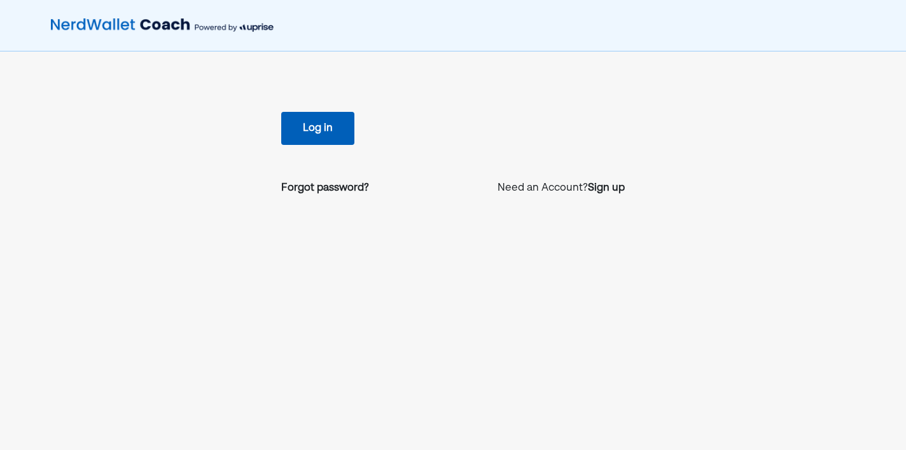 Image resolution: width=906 pixels, height=450 pixels. I want to click on a: Forgot password?, so click(325, 188).